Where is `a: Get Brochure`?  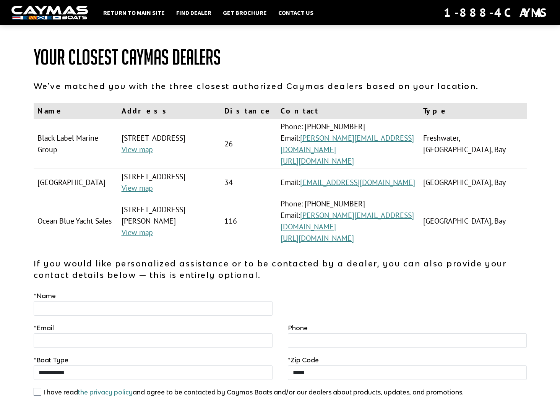
a: Get Brochure is located at coordinates (245, 13).